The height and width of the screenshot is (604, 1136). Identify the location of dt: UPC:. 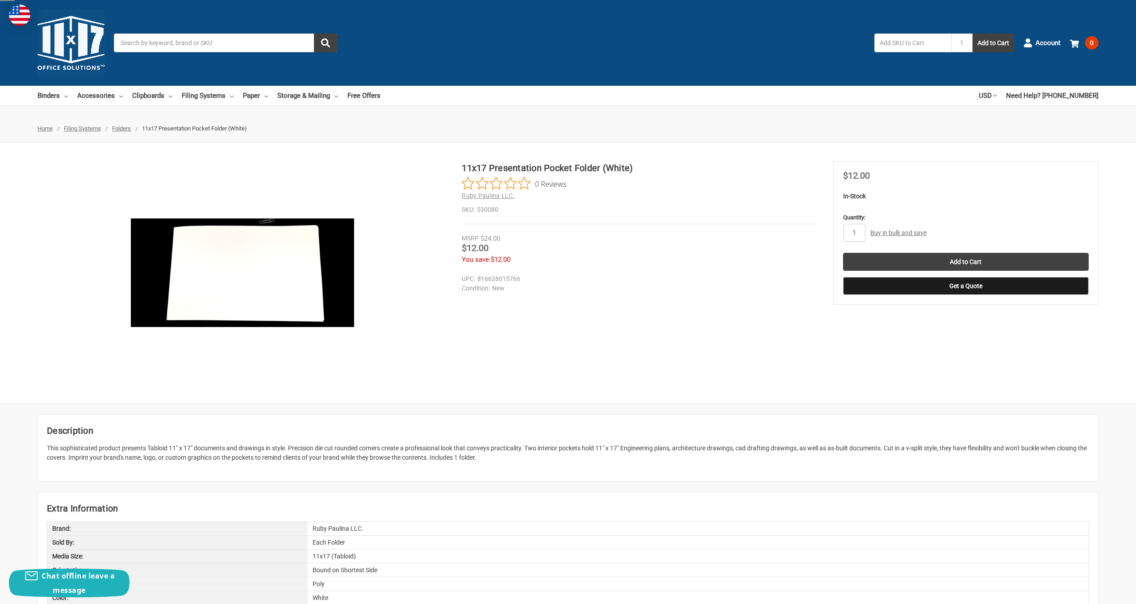
(468, 279).